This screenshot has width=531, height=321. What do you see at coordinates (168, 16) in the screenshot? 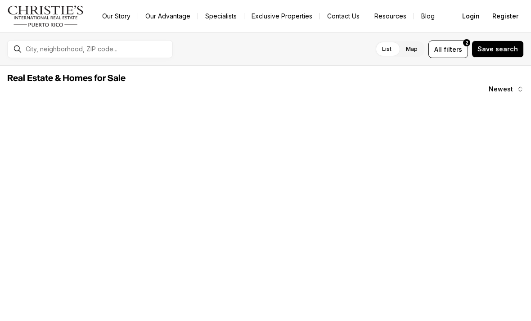
I see `a: Our Advantage` at bounding box center [168, 16].